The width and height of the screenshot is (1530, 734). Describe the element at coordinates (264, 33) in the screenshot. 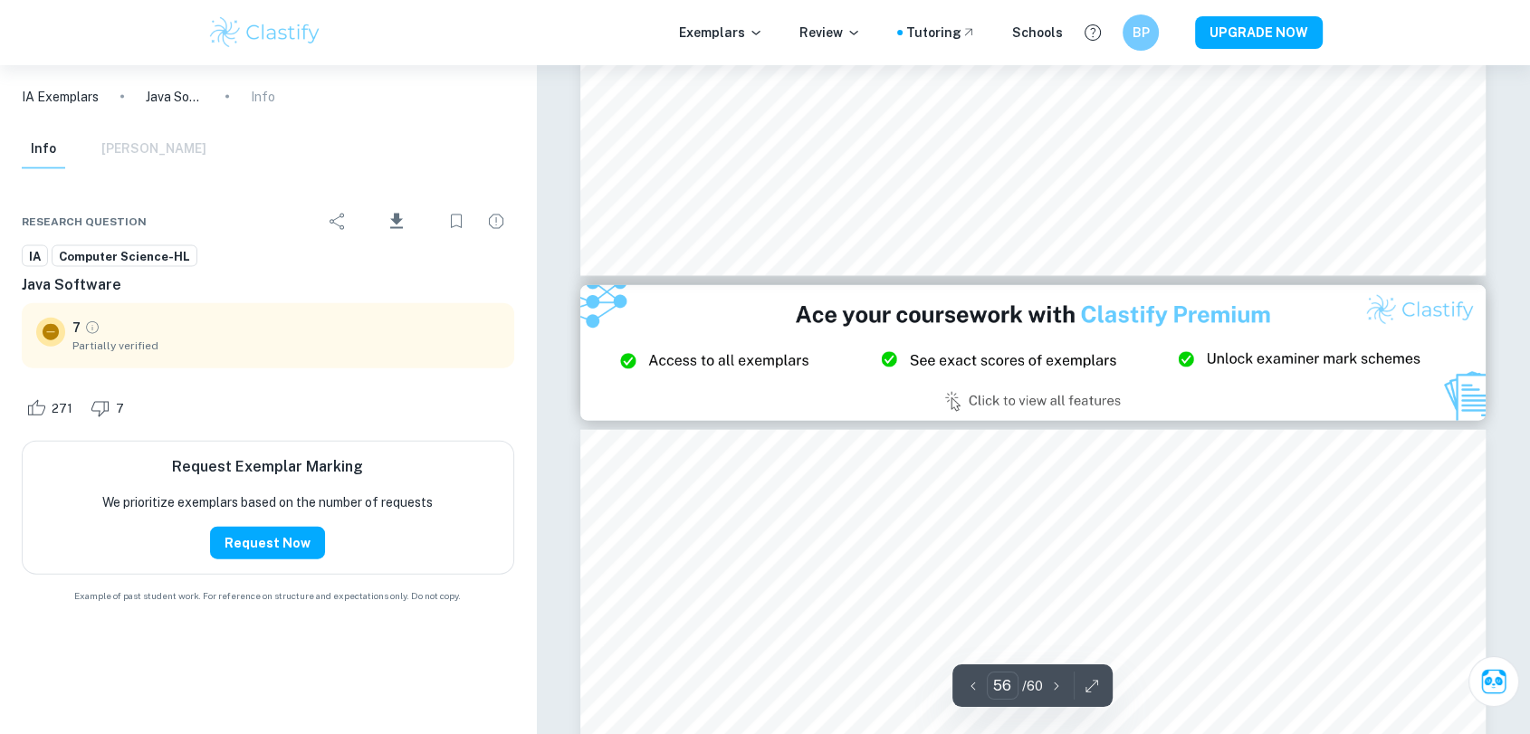

I see `a: Clastify logo` at that location.